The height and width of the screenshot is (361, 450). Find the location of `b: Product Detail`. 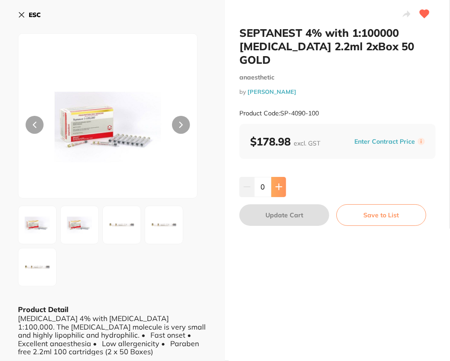

b: Product Detail is located at coordinates (43, 310).